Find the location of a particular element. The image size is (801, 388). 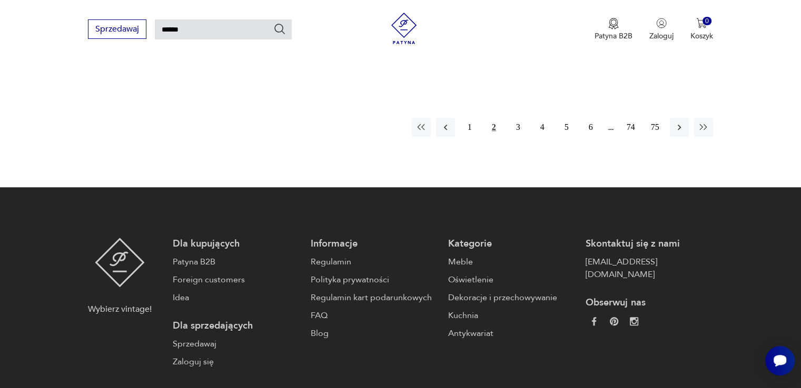

a: Meble is located at coordinates (511, 262).